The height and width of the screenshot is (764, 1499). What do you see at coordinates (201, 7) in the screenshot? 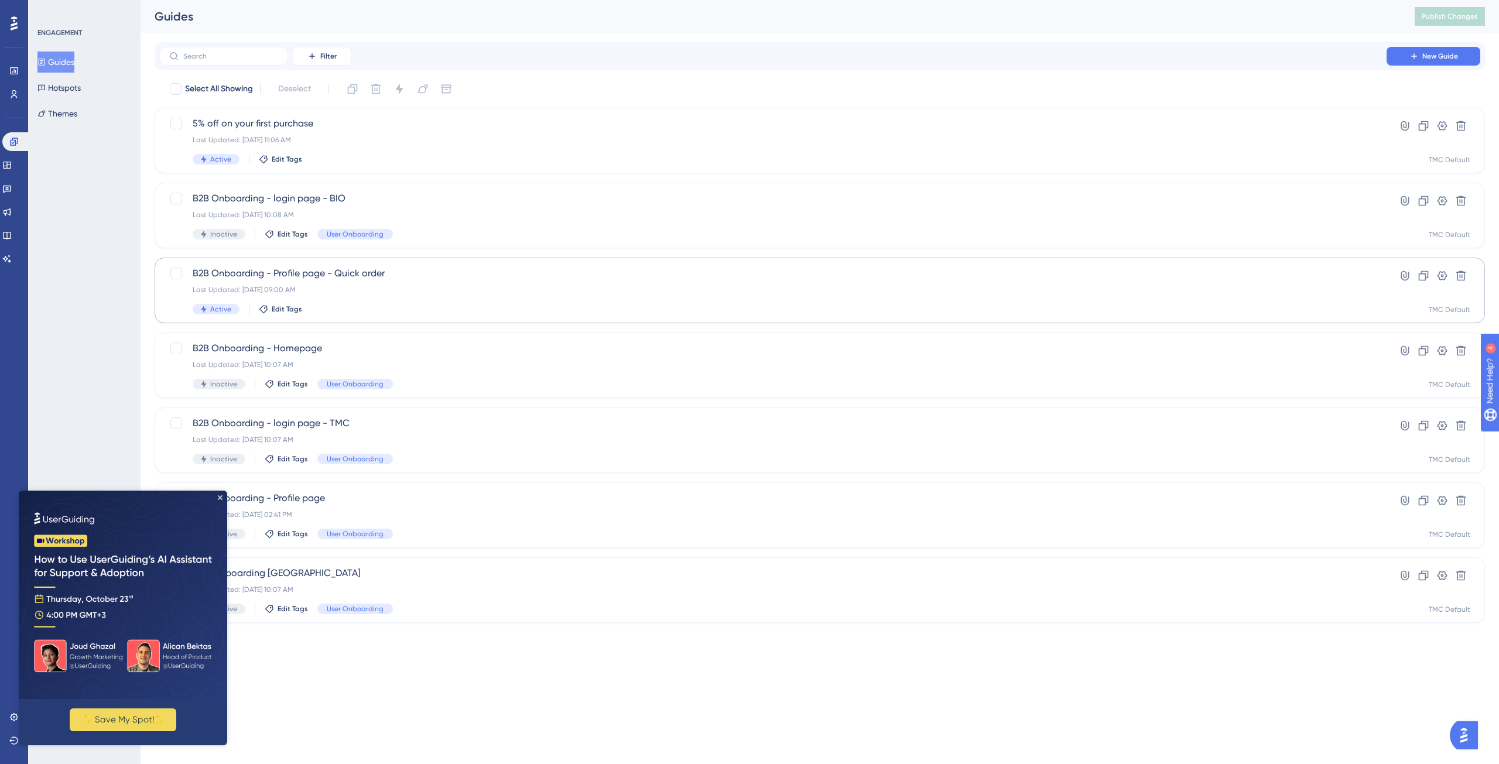
I see `div: Close Preview` at bounding box center [201, 7].